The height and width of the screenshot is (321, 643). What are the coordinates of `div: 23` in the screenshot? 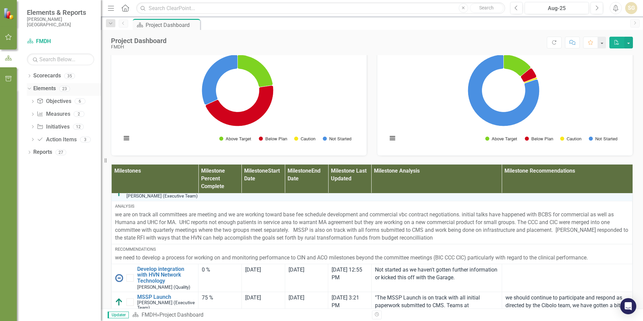 It's located at (65, 88).